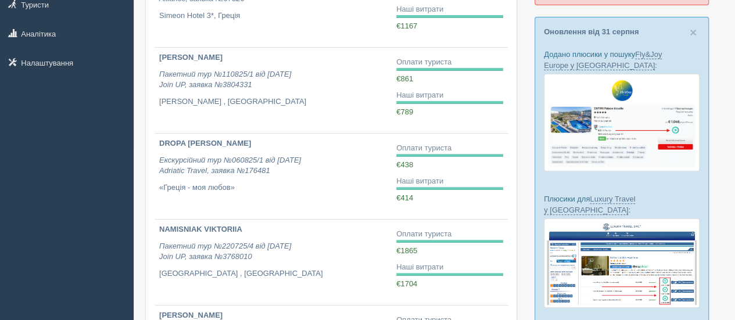  Describe the element at coordinates (404, 112) in the screenshot. I see `span: €789` at that location.